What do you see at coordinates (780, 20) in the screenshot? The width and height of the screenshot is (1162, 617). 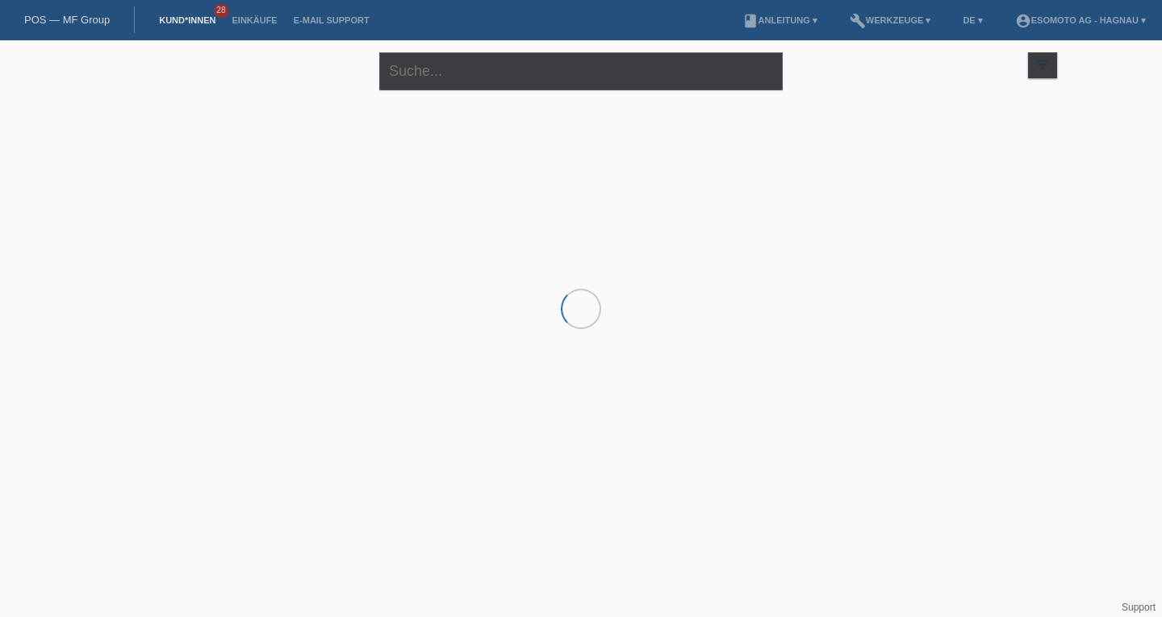 I see `a: bookAnleitung ▾` at bounding box center [780, 20].